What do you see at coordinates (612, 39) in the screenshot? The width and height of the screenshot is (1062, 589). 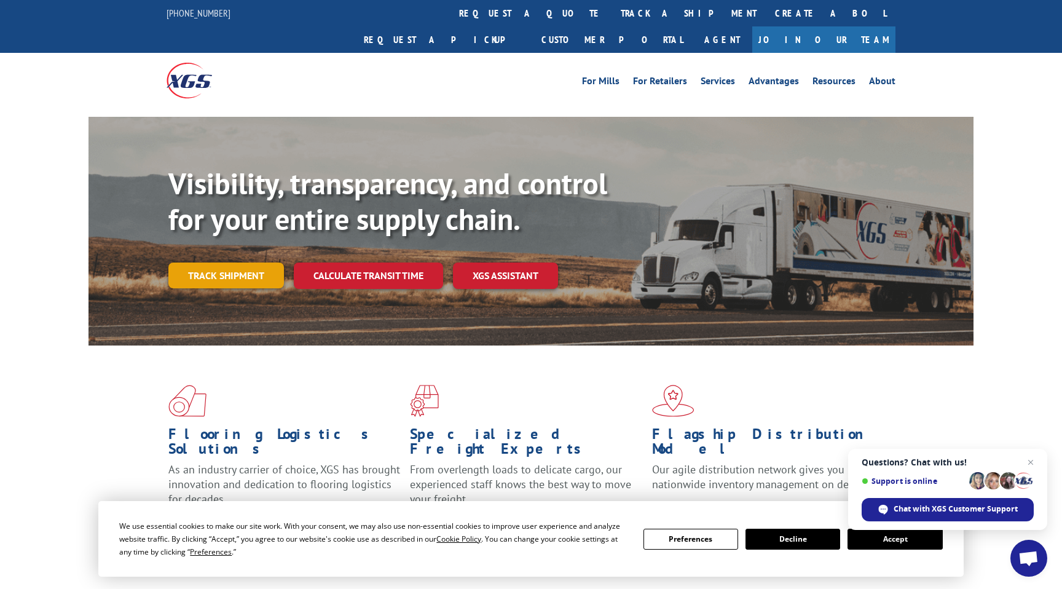 I see `a: Customer Portal` at bounding box center [612, 39].